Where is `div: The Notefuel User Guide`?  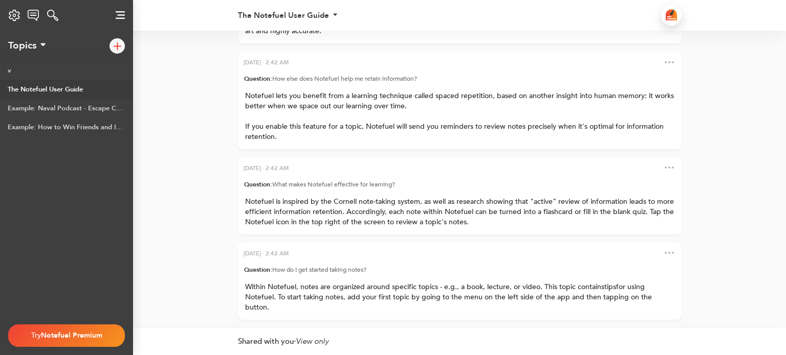
div: The Notefuel User Guide is located at coordinates (283, 15).